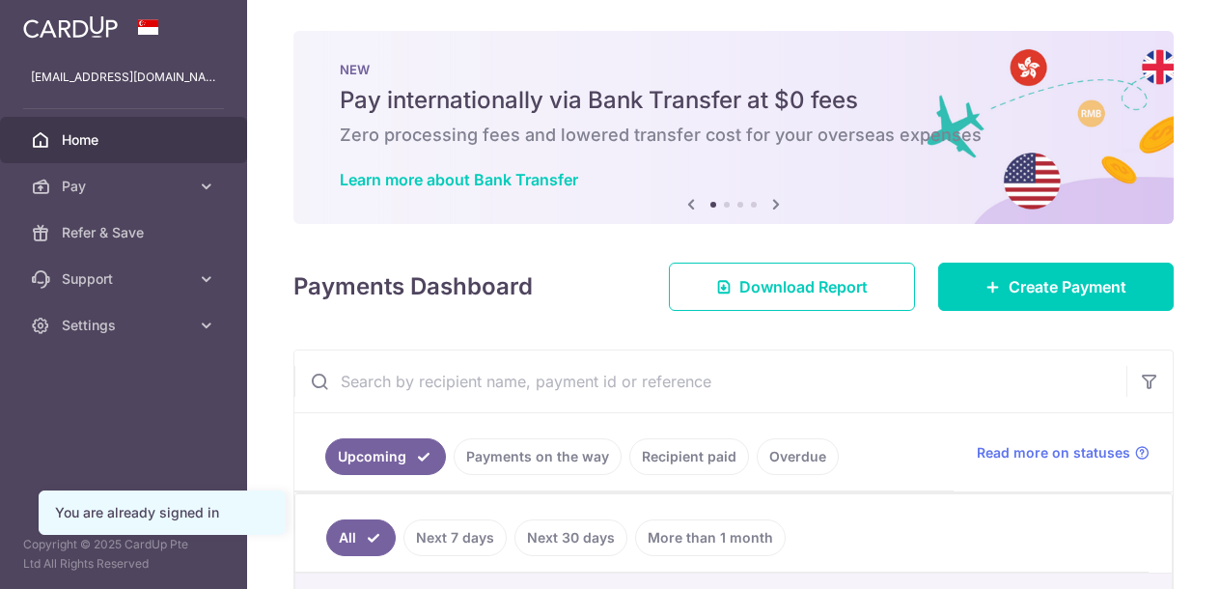 This screenshot has width=1220, height=589. What do you see at coordinates (126, 279) in the screenshot?
I see `span: Support` at bounding box center [126, 279].